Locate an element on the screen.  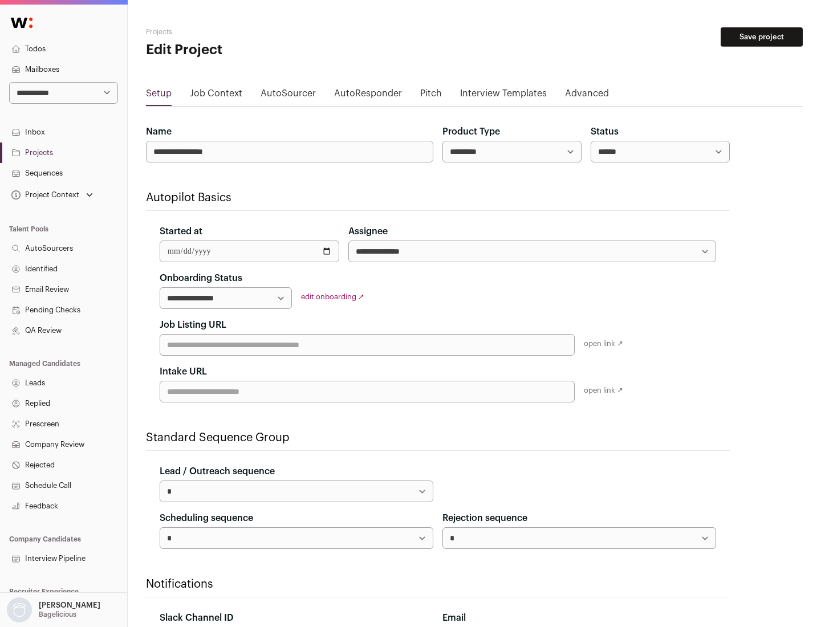
a: Pitch is located at coordinates (431, 96).